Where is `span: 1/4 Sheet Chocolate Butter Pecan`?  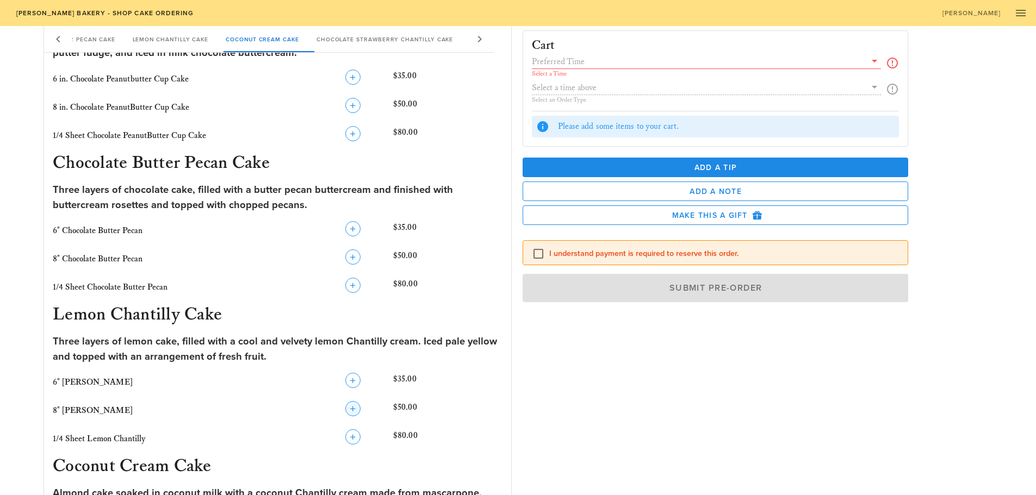
span: 1/4 Sheet Chocolate Butter Pecan is located at coordinates (110, 287).